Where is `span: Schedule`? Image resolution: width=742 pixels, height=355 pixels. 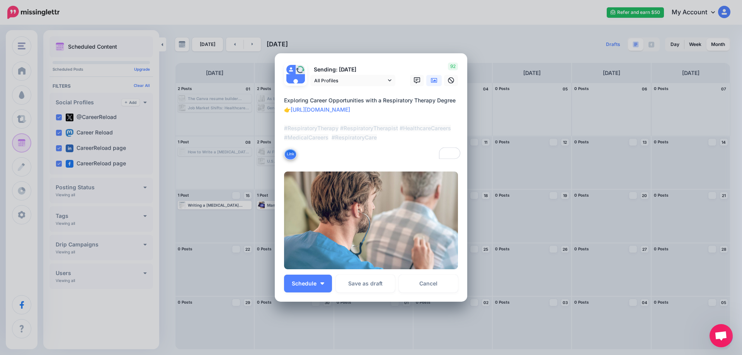 span: Schedule is located at coordinates (304, 284).